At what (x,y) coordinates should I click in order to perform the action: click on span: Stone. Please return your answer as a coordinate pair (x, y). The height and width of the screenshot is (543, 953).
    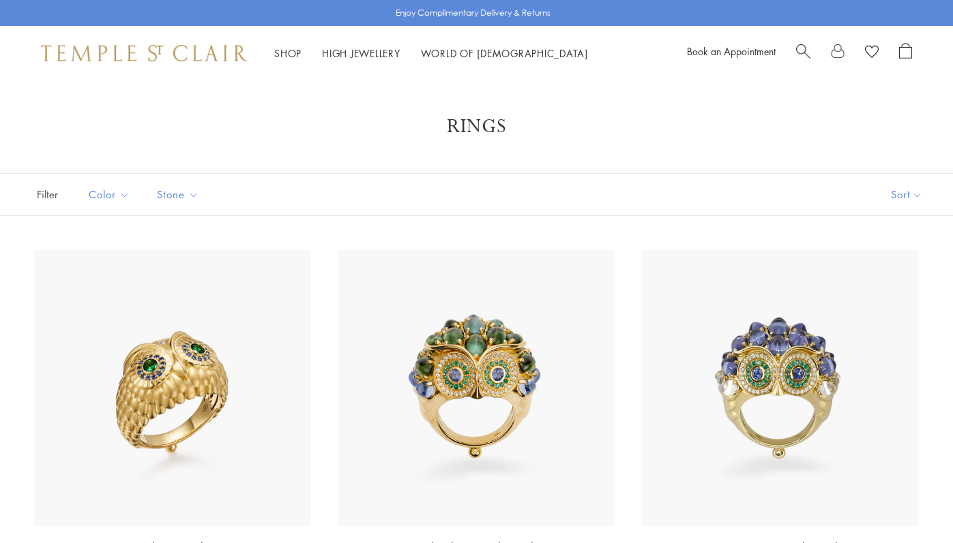
    Looking at the image, I should click on (179, 194).